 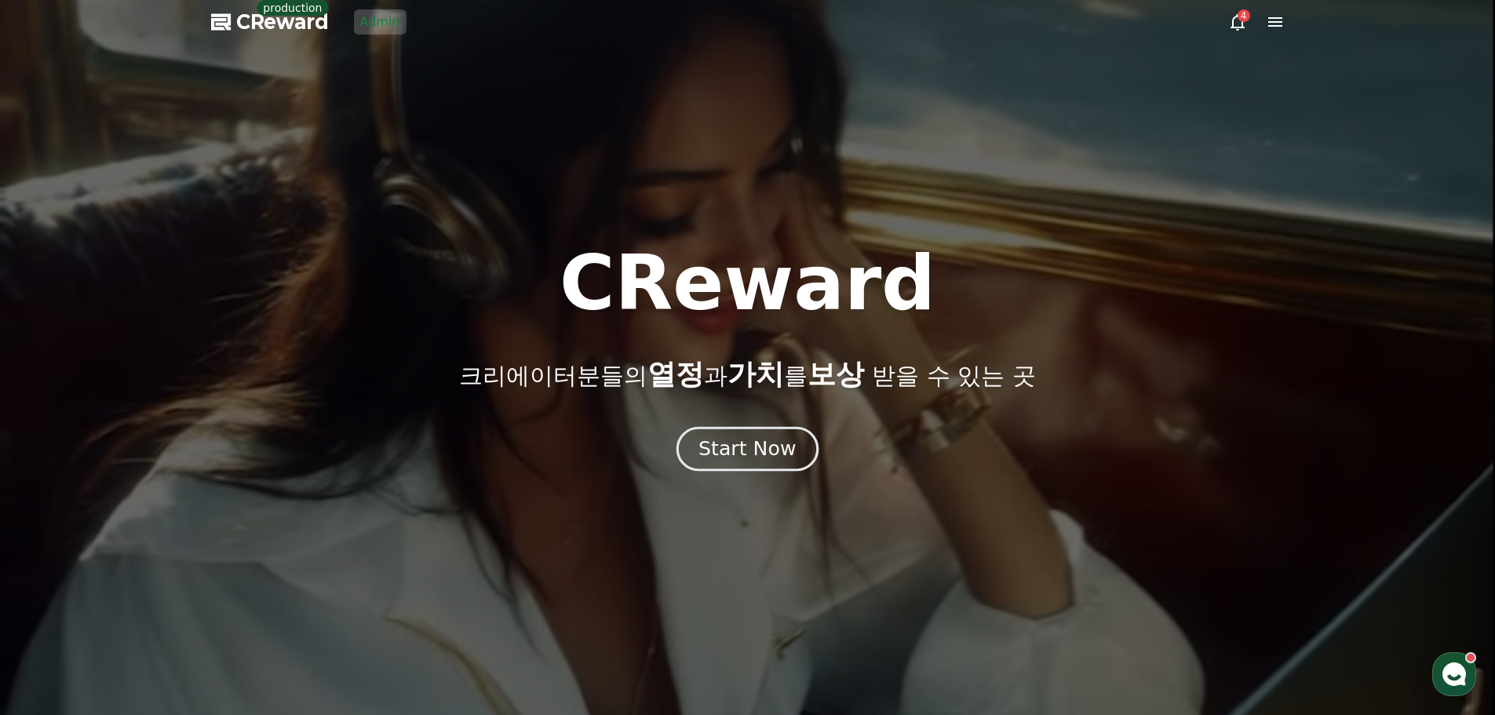 What do you see at coordinates (1244, 16) in the screenshot?
I see `div: 4` at bounding box center [1244, 16].